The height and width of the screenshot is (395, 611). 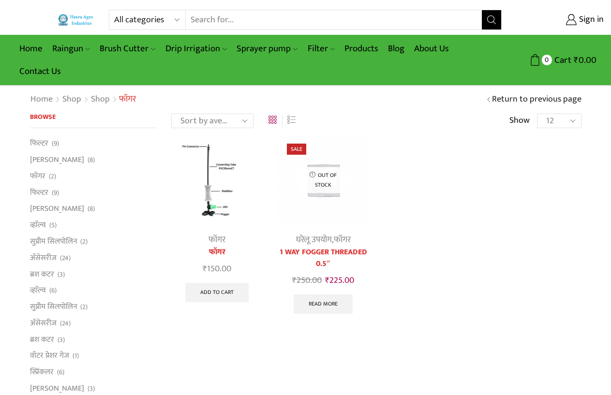 What do you see at coordinates (520, 121) in the screenshot?
I see `span: Show` at bounding box center [520, 121].